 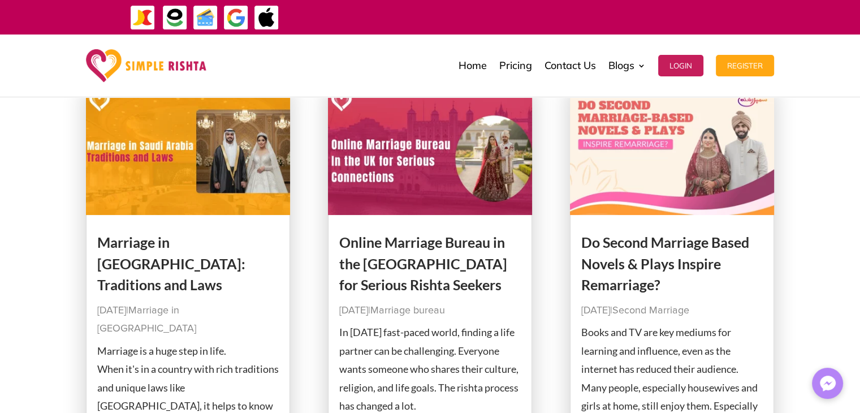 What do you see at coordinates (570, 66) in the screenshot?
I see `a: Contact Us` at bounding box center [570, 66].